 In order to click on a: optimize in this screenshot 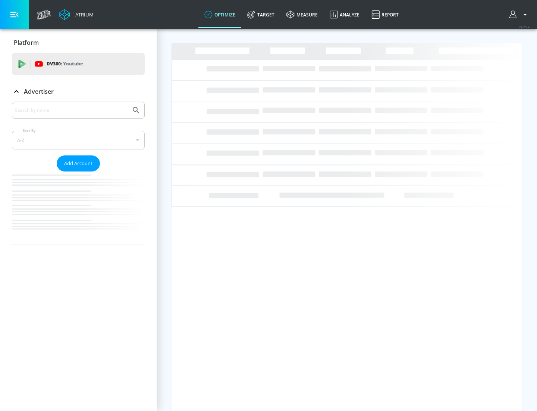, I will do `click(220, 15)`.